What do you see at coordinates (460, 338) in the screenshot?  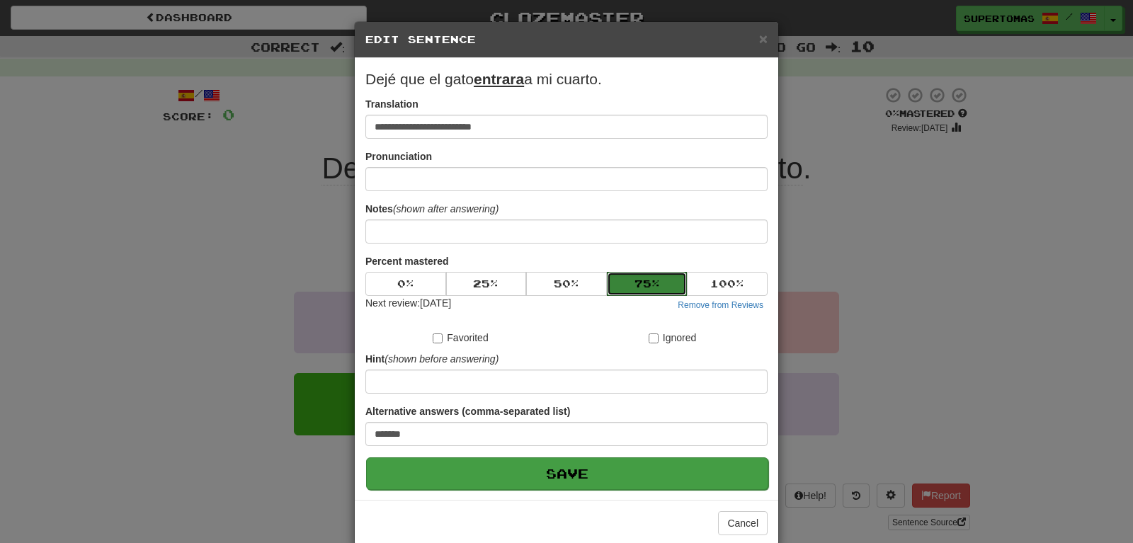 I see `label: Favorited` at bounding box center [460, 338].